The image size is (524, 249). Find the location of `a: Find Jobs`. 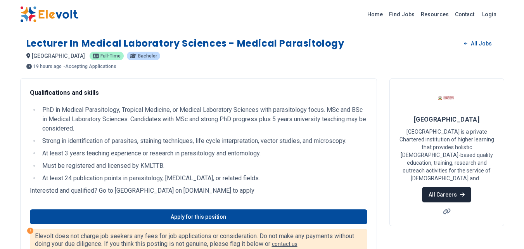

a: Find Jobs is located at coordinates (402, 14).